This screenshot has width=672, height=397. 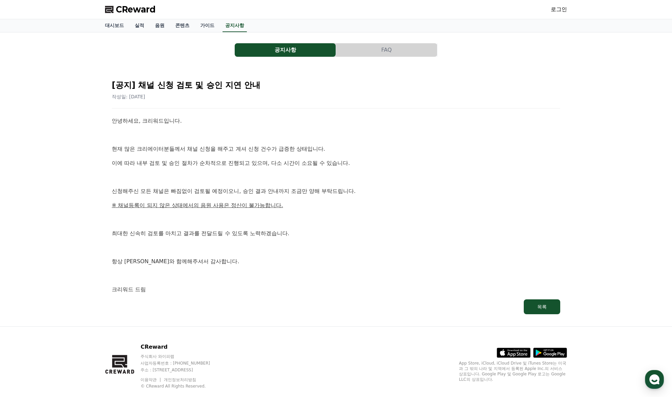 I want to click on button: 목록, so click(x=542, y=307).